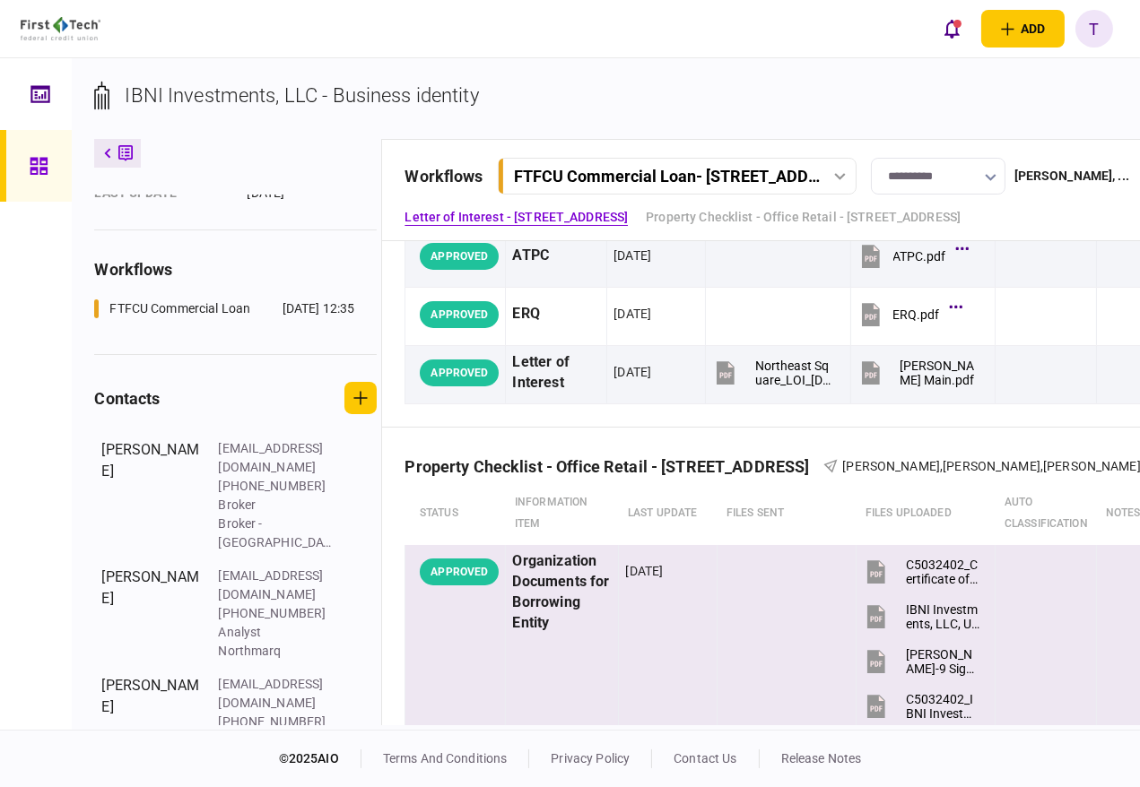 This screenshot has height=787, width=1140. I want to click on div: Analyst, so click(276, 632).